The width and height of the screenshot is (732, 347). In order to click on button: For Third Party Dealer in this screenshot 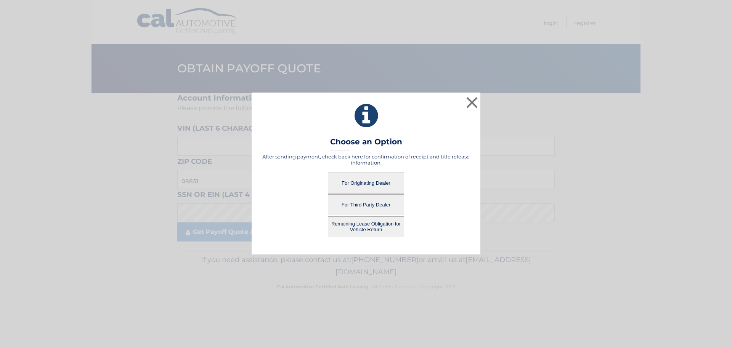, I will do `click(366, 205)`.